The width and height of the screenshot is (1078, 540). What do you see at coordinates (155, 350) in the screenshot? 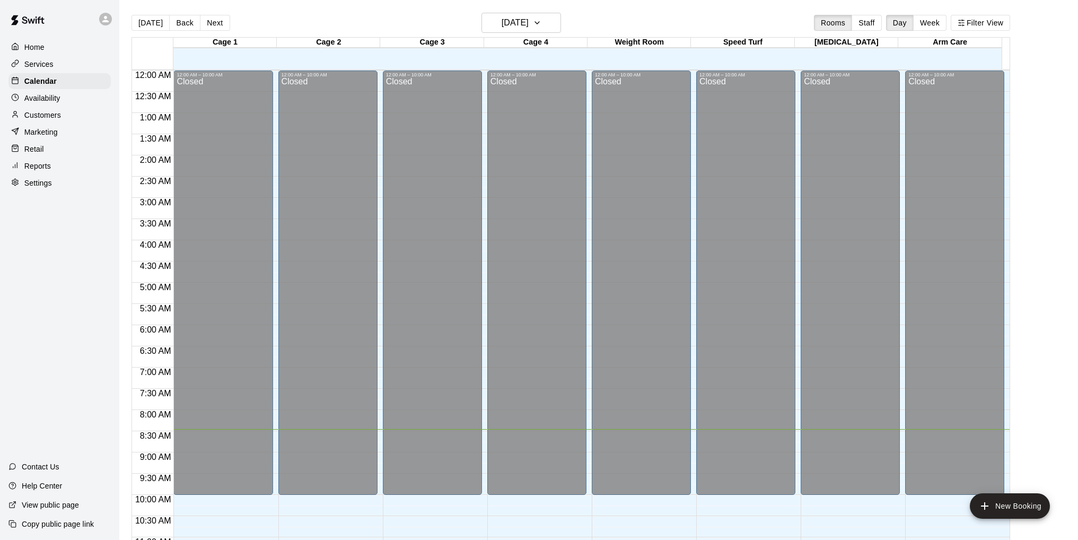
I see `span: 6:30 AM` at bounding box center [155, 350].